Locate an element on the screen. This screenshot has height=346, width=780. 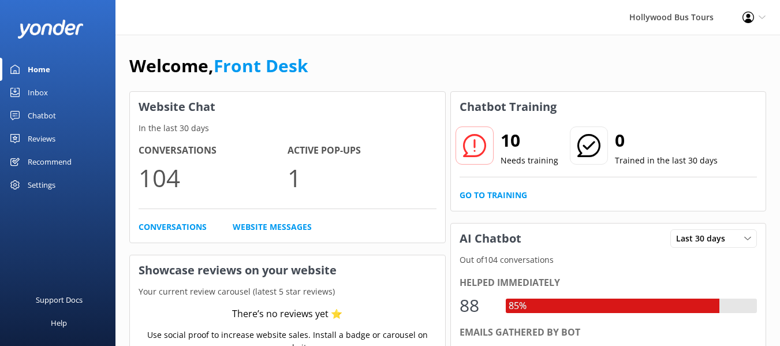
h3: AI Chatbot is located at coordinates (490, 238).